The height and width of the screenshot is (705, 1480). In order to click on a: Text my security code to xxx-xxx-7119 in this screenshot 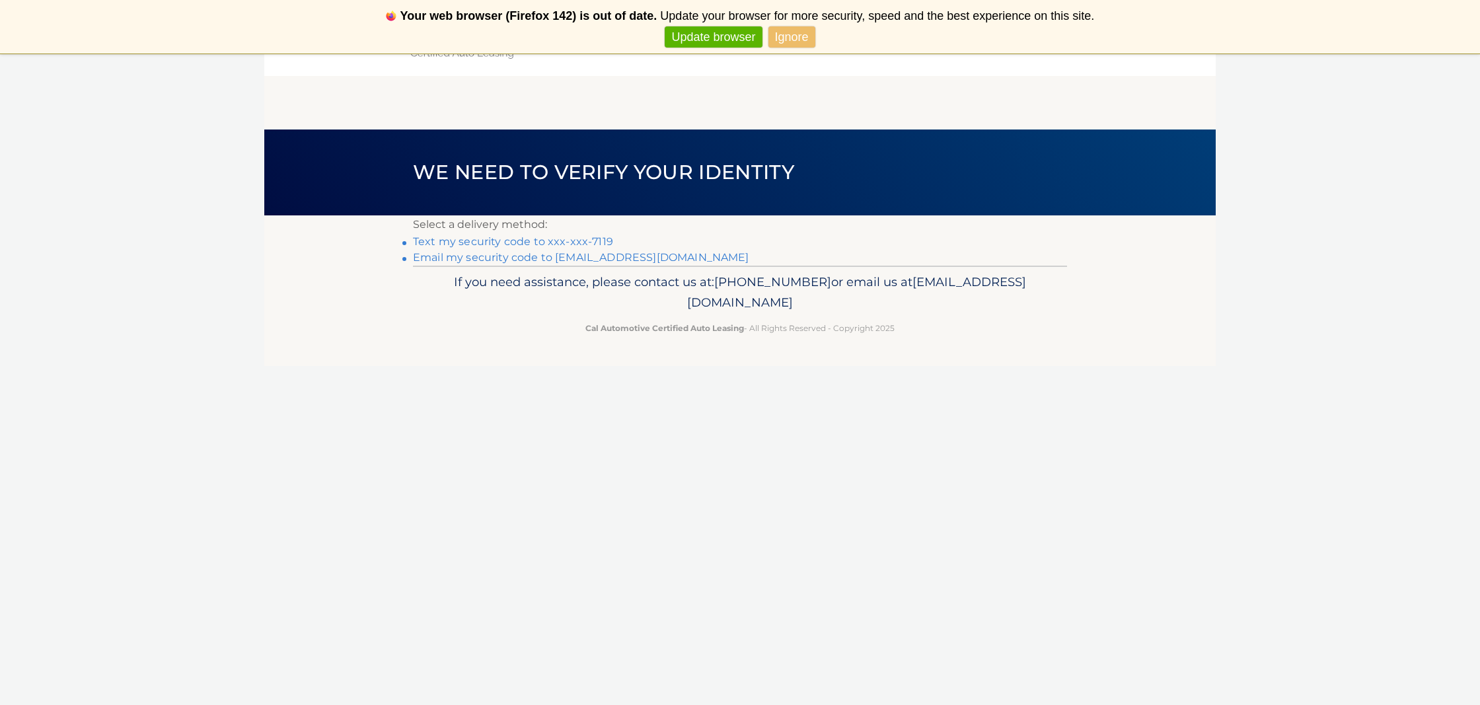, I will do `click(513, 241)`.